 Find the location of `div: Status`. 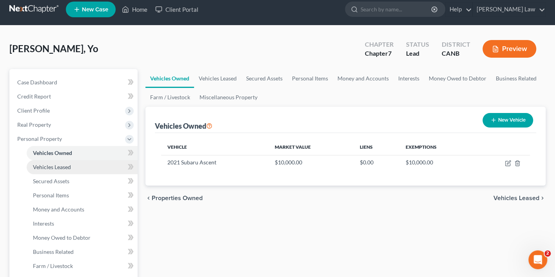

div: Status is located at coordinates (418, 44).